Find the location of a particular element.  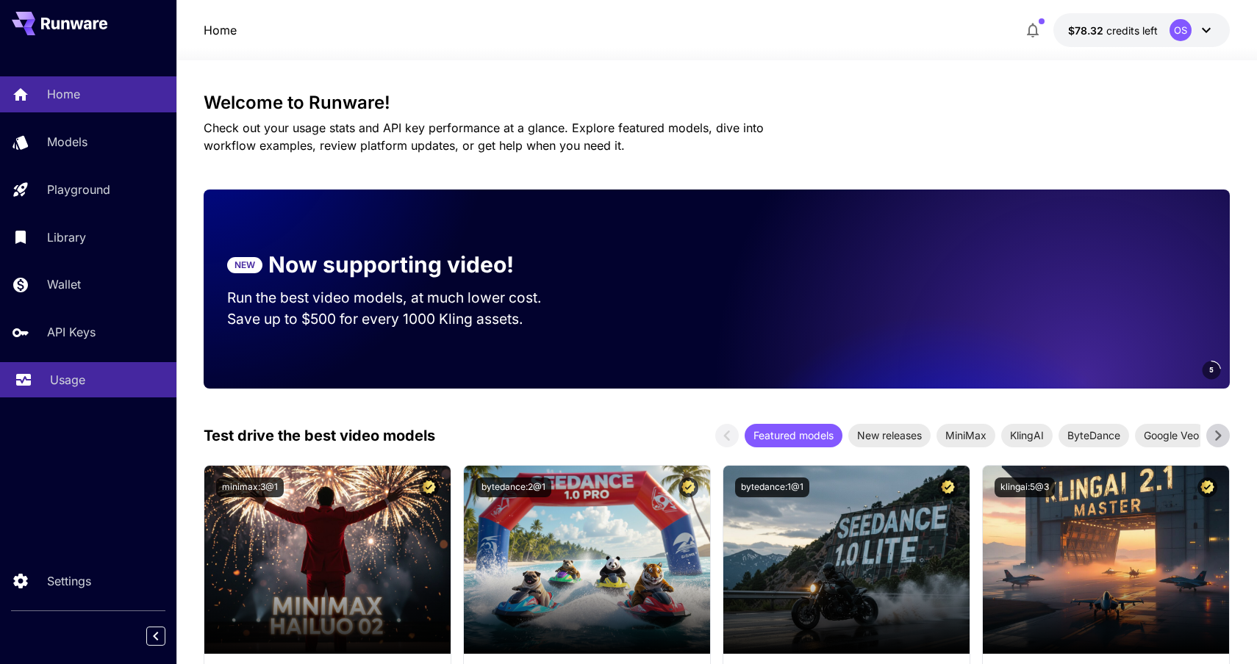

p: Save up to $500 for every 1000 Kling assets. is located at coordinates (398, 319).